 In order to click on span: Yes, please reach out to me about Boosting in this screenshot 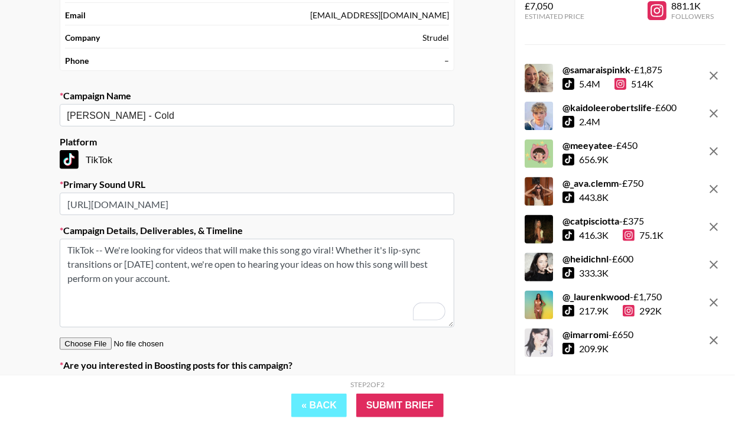, I will do `click(158, 379)`.